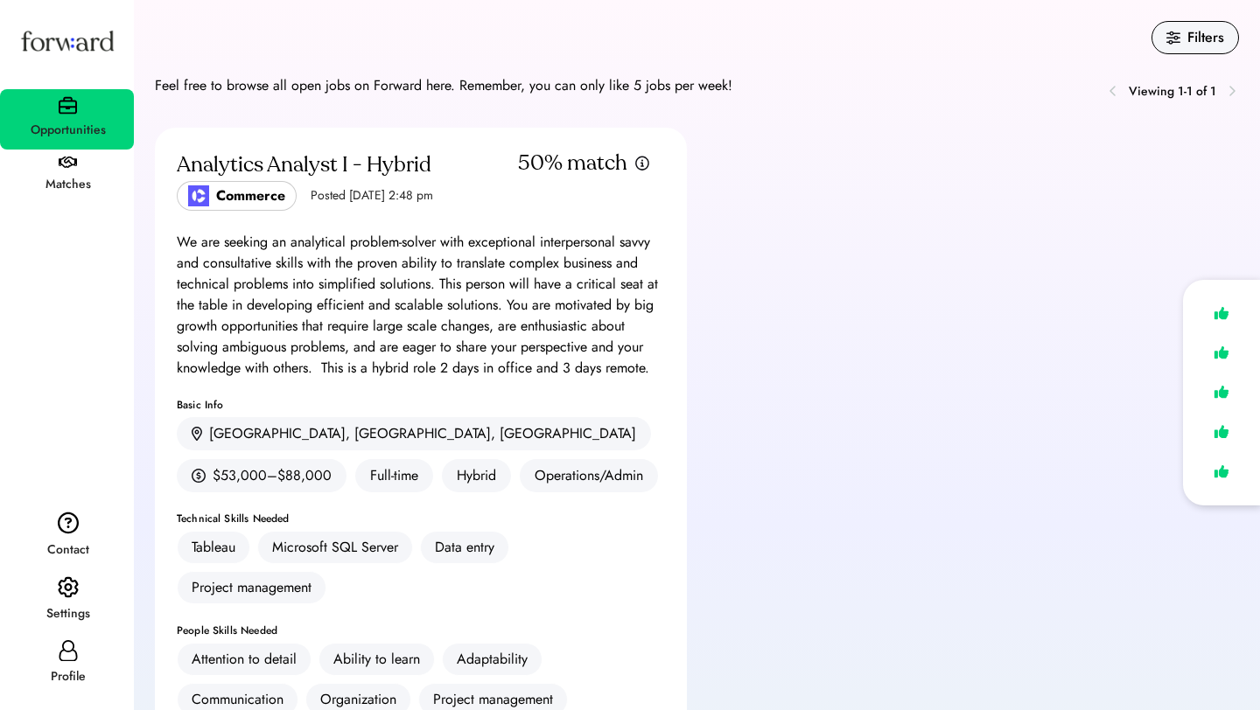 This screenshot has height=710, width=1260. Describe the element at coordinates (464, 548) in the screenshot. I see `div: Data entry` at that location.